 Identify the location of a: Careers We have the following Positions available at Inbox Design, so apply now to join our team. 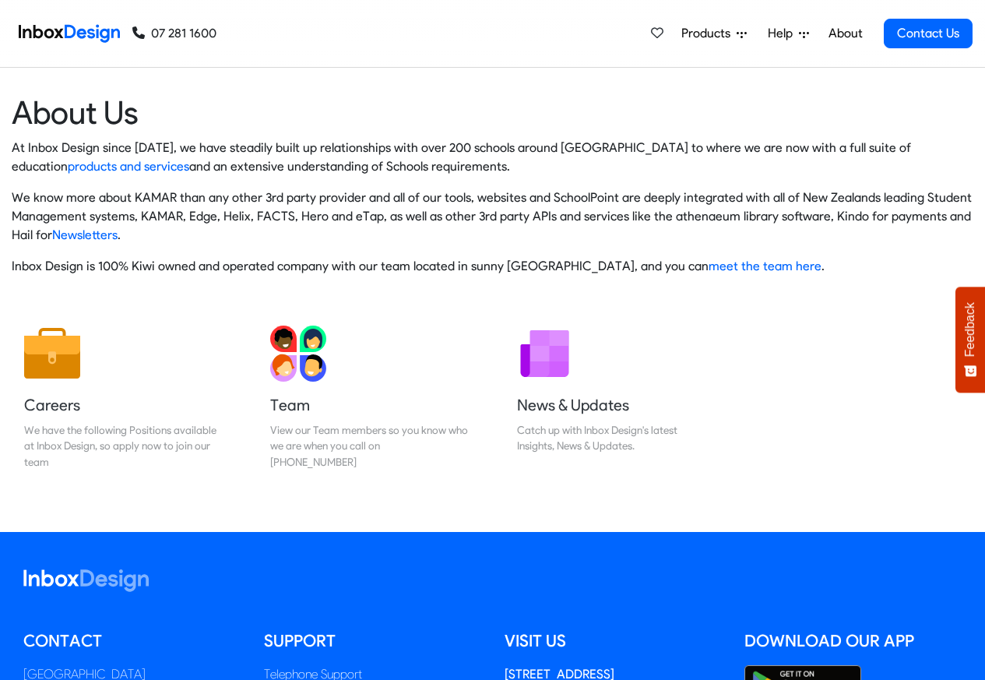
(123, 397).